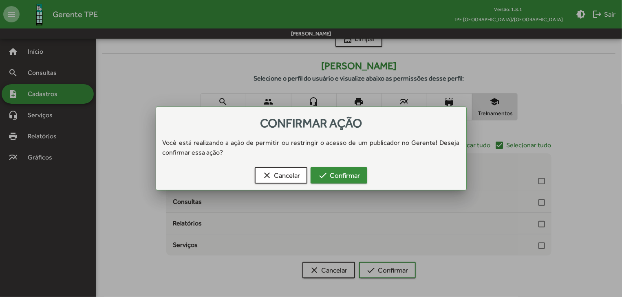 This screenshot has width=622, height=297. Describe the element at coordinates (323, 176) in the screenshot. I see `mat-icon: check` at that location.